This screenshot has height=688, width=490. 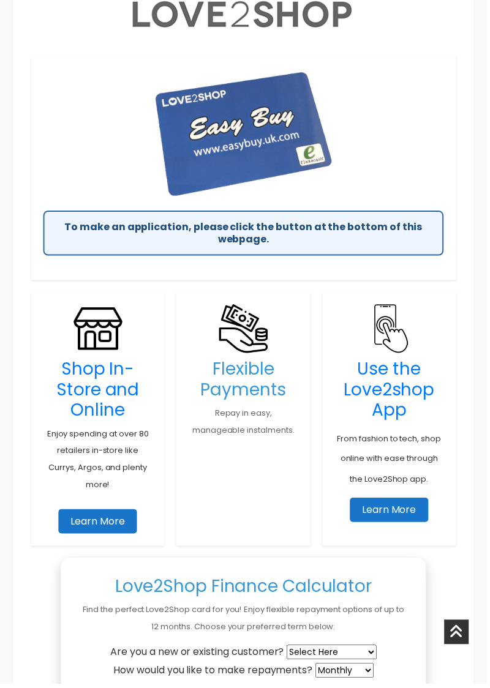 I want to click on a: Enjoy spending at over 80 retailers in-store like Currys, Argos, and plenty more!, so click(x=98, y=462).